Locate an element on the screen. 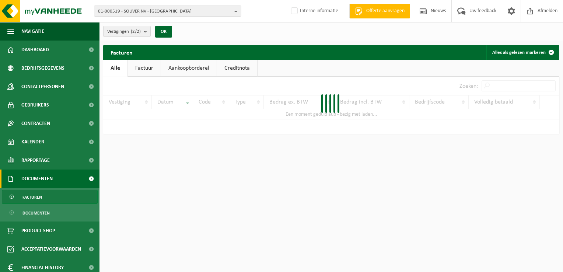 This screenshot has width=563, height=272. a: Offerte aanvragen is located at coordinates (380, 11).